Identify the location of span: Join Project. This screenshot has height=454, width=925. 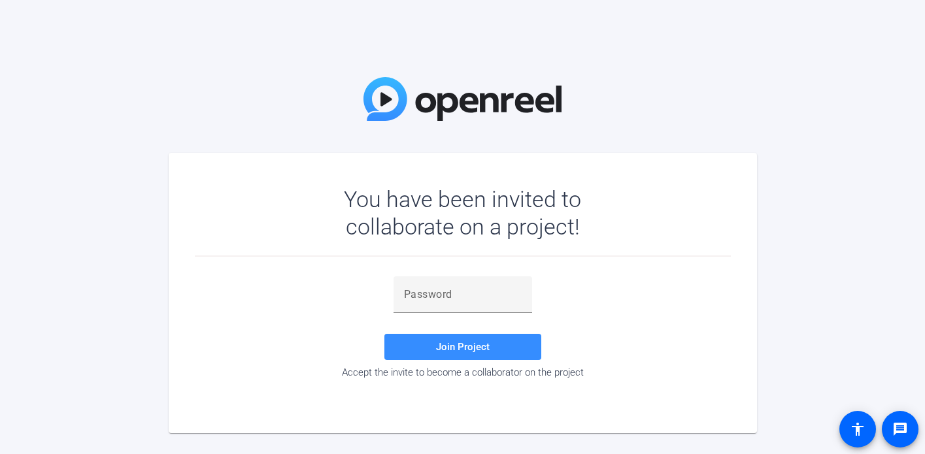
(463, 347).